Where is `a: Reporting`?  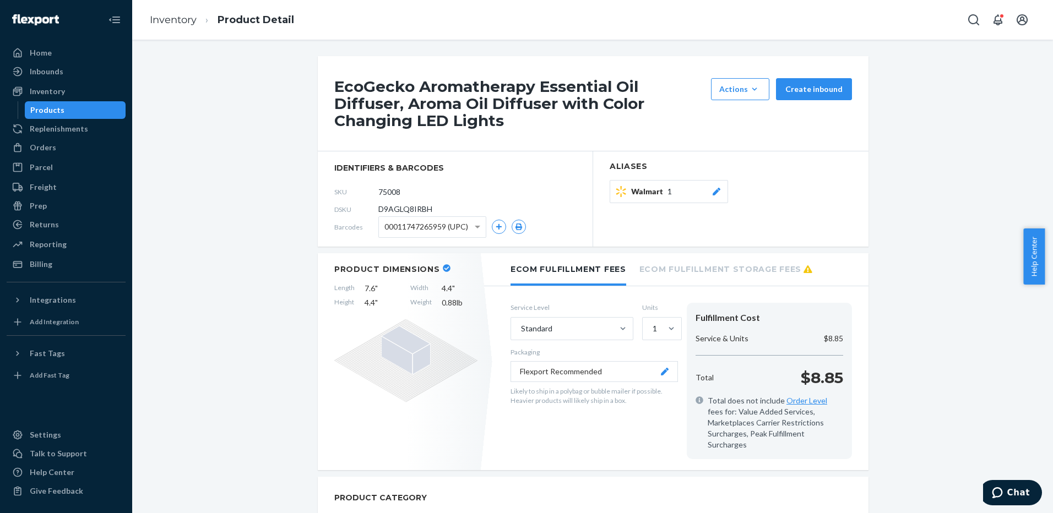
a: Reporting is located at coordinates (66, 245).